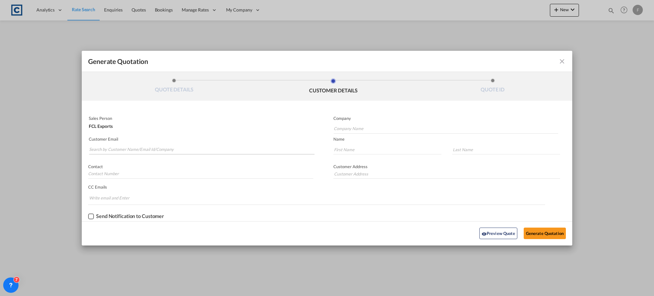  What do you see at coordinates (201, 166) in the screenshot?
I see `p: Contact` at bounding box center [201, 166].